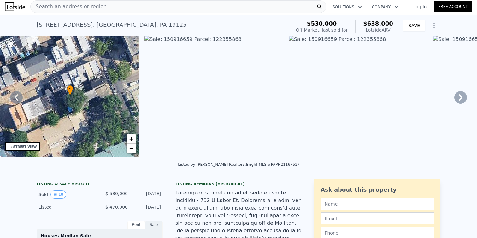 The width and height of the screenshot is (477, 238). Describe the element at coordinates (67, 195) in the screenshot. I see `div: Sold` at that location.